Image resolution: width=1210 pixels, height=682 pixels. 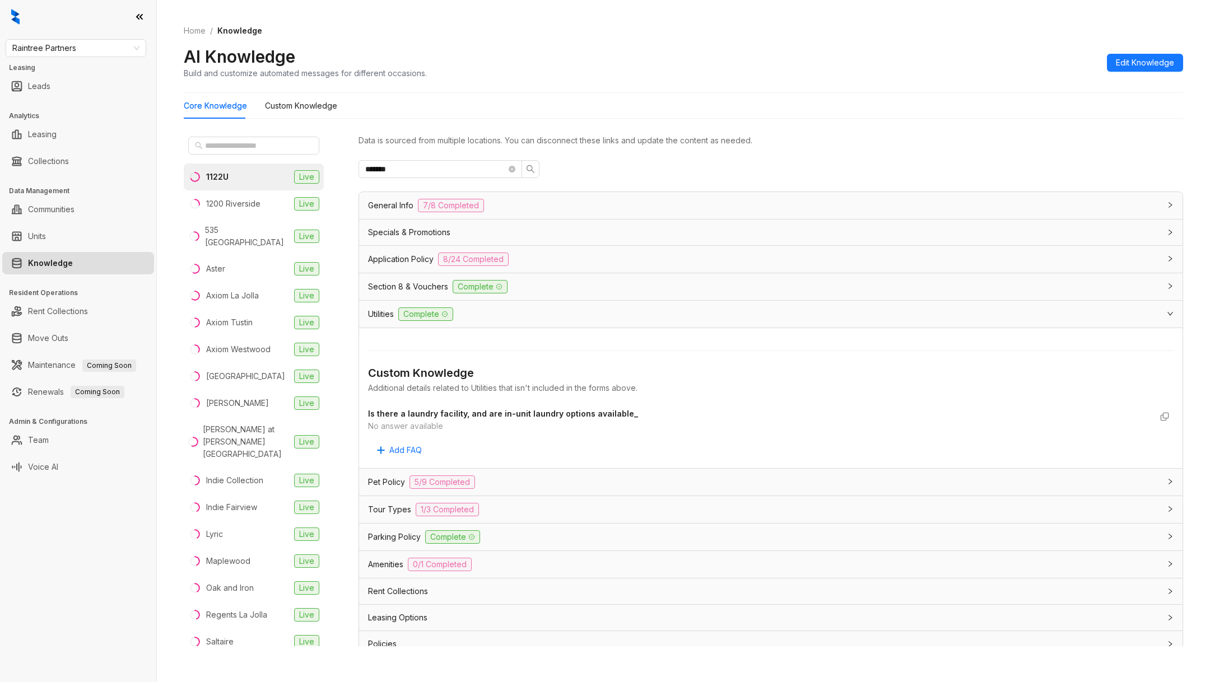 What do you see at coordinates (771, 592) in the screenshot?
I see `div: Rent Collections` at bounding box center [771, 592].